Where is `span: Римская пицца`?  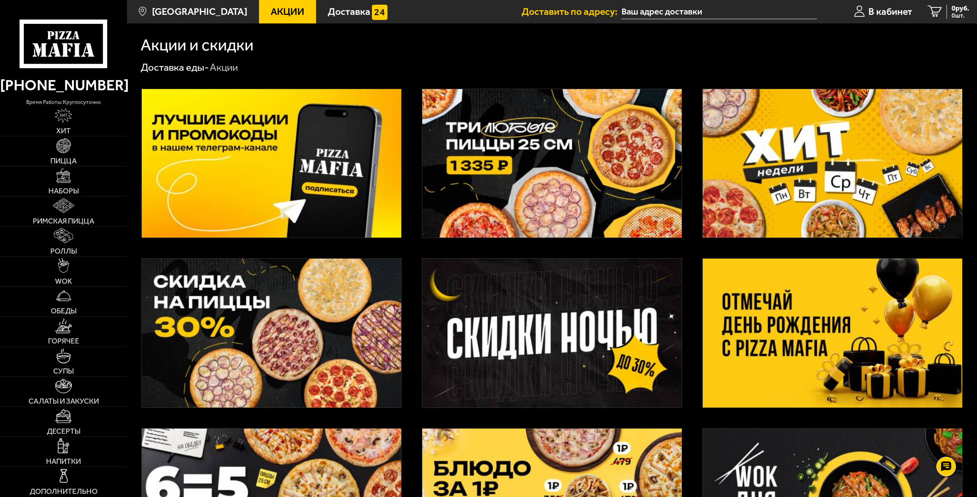 span: Римская пицца is located at coordinates (63, 221).